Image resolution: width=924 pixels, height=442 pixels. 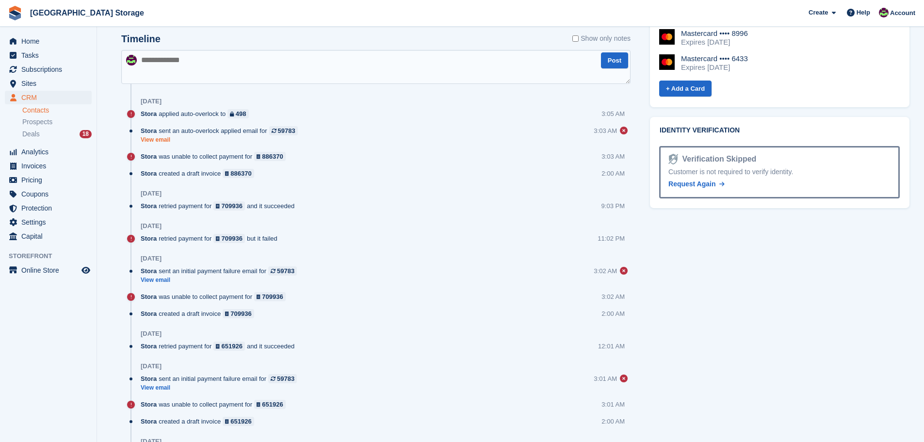 What do you see at coordinates (50, 194) in the screenshot?
I see `span: Coupons` at bounding box center [50, 194].